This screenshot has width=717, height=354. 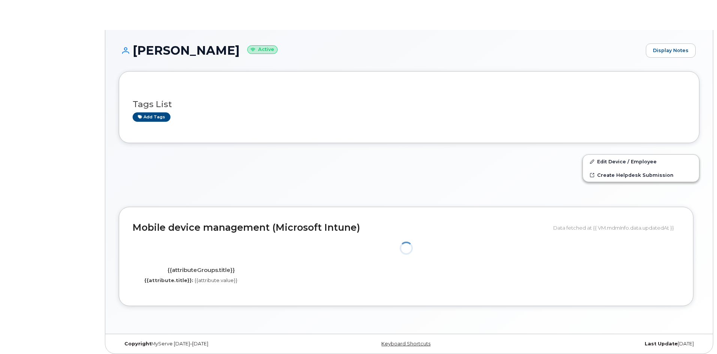 What do you see at coordinates (138, 343) in the screenshot?
I see `strong: Copyright` at bounding box center [138, 343].